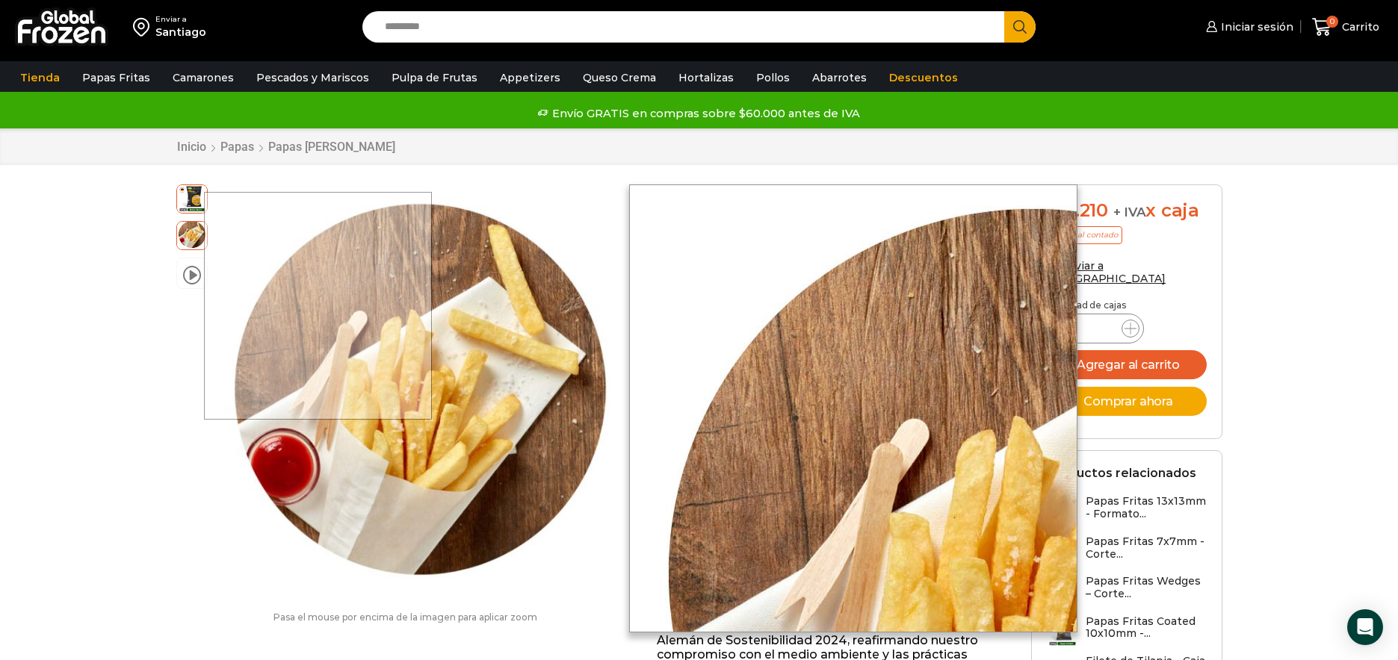 The height and width of the screenshot is (660, 1398). Describe the element at coordinates (1146, 588) in the screenshot. I see `h3: Papas Fritas Wedges – Corte...` at that location.